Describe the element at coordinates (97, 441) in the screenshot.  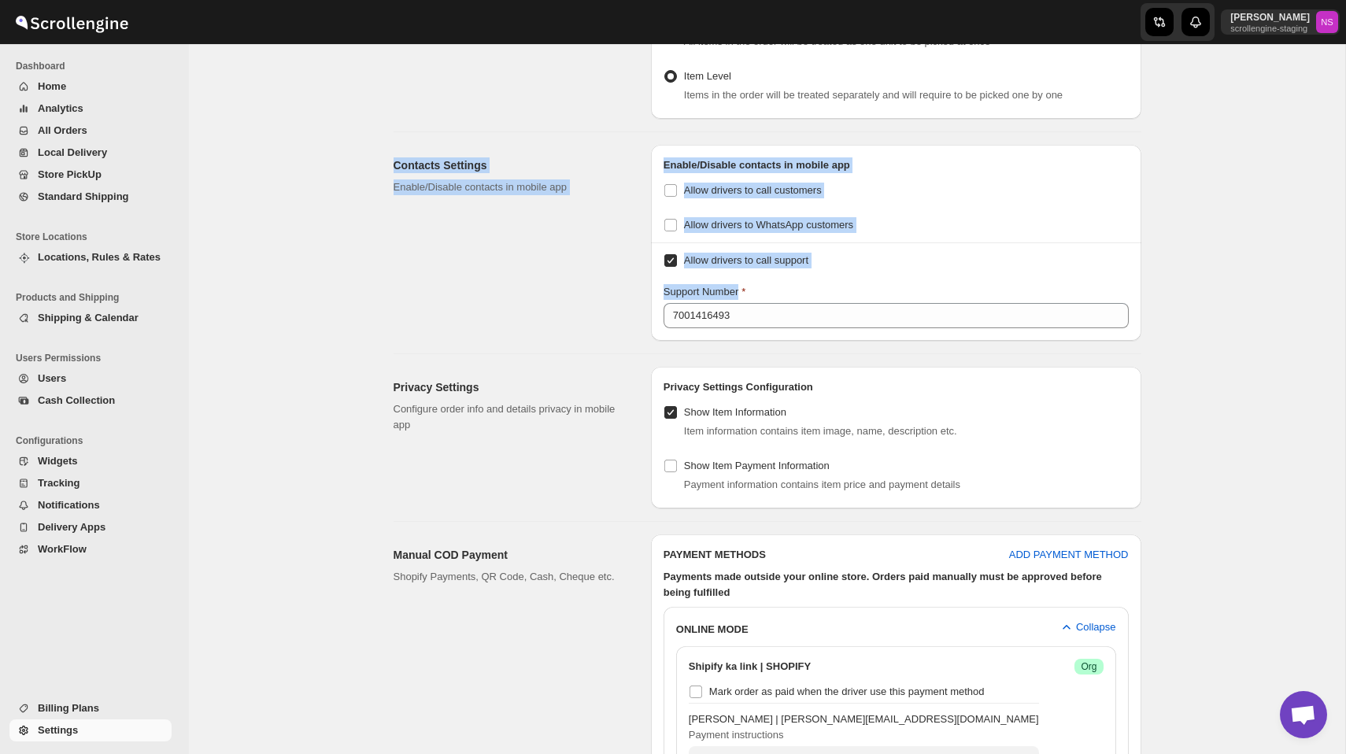
I see `span: Configurations` at that location.